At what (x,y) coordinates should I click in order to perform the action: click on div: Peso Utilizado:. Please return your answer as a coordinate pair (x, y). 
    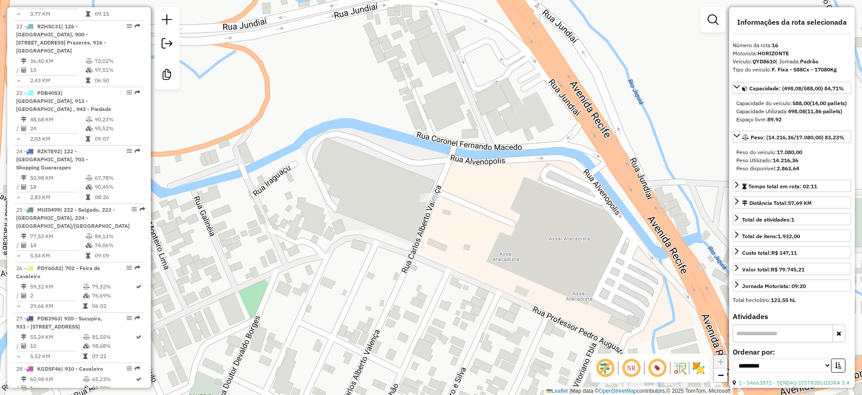
    Looking at the image, I should click on (792, 160).